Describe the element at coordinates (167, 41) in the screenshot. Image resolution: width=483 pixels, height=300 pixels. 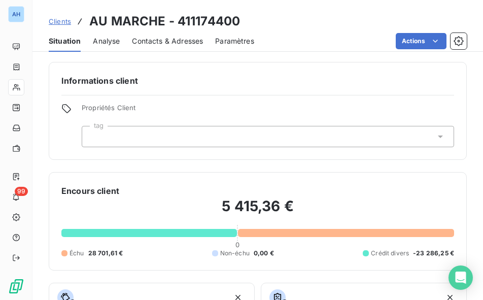
I see `span: Contacts & Adresses` at that location.